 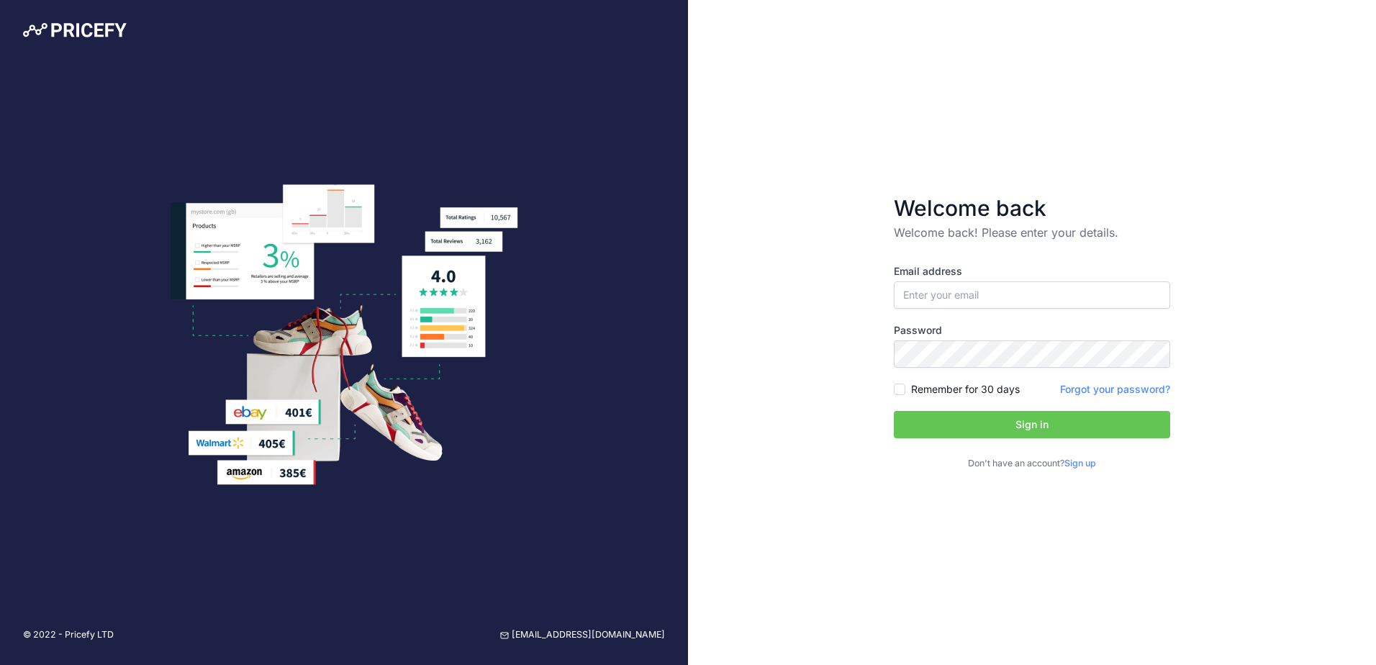 What do you see at coordinates (1032, 271) in the screenshot?
I see `label: Email address` at bounding box center [1032, 271].